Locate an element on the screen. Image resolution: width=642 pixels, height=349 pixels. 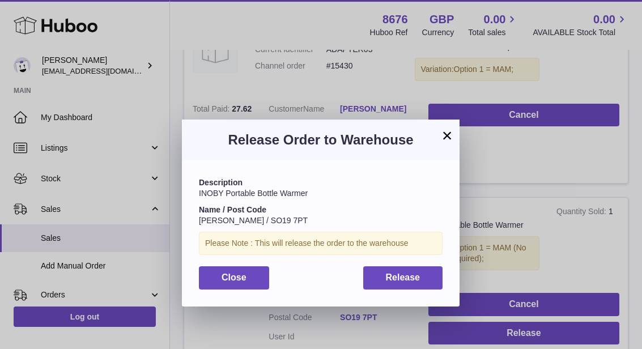
span: Close is located at coordinates (234, 277).